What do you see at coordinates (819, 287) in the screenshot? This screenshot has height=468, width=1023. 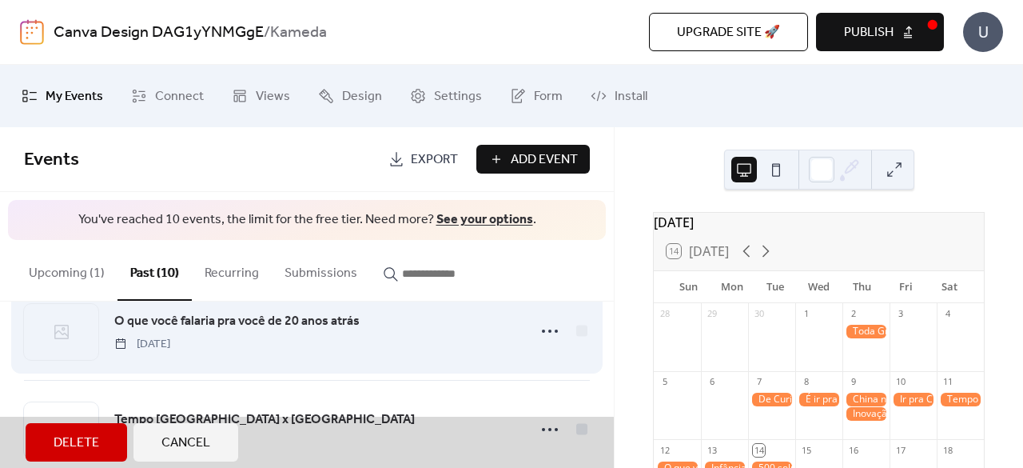 I see `div: Wed` at bounding box center [819, 287].